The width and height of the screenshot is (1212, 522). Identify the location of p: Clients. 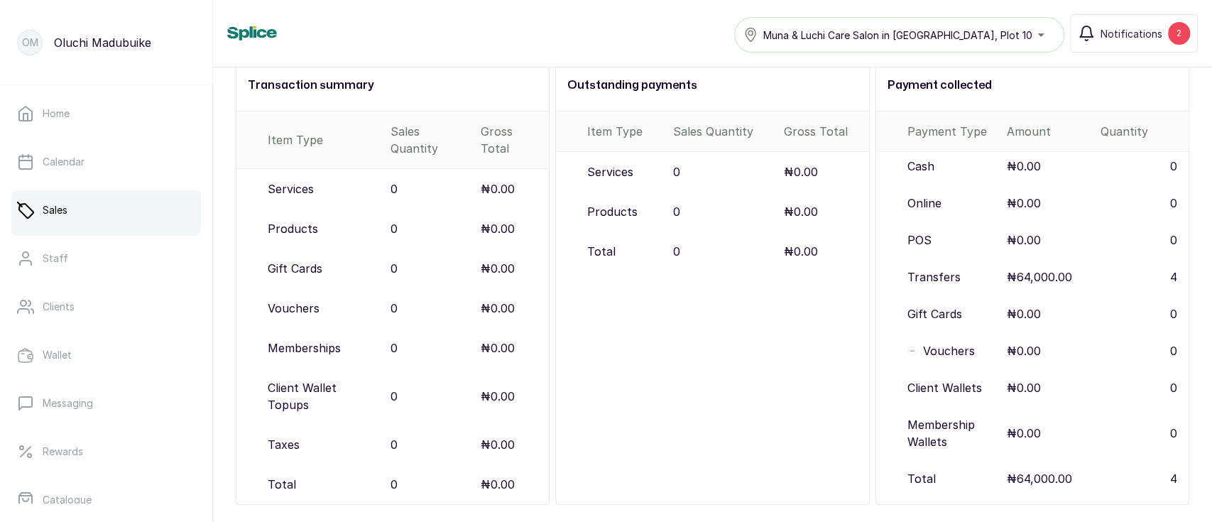
(58, 307).